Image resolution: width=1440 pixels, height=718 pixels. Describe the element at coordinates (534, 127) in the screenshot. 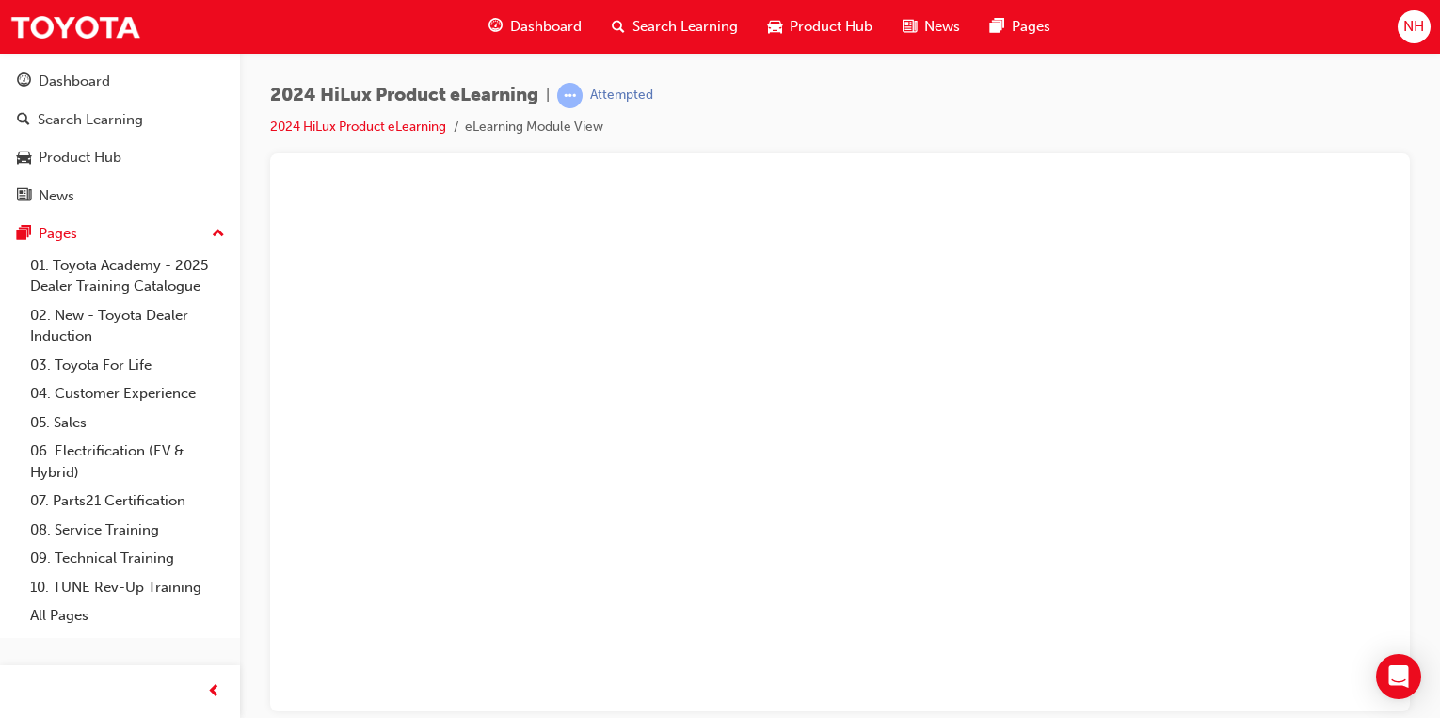

I see `li: eLearning Module View` at that location.